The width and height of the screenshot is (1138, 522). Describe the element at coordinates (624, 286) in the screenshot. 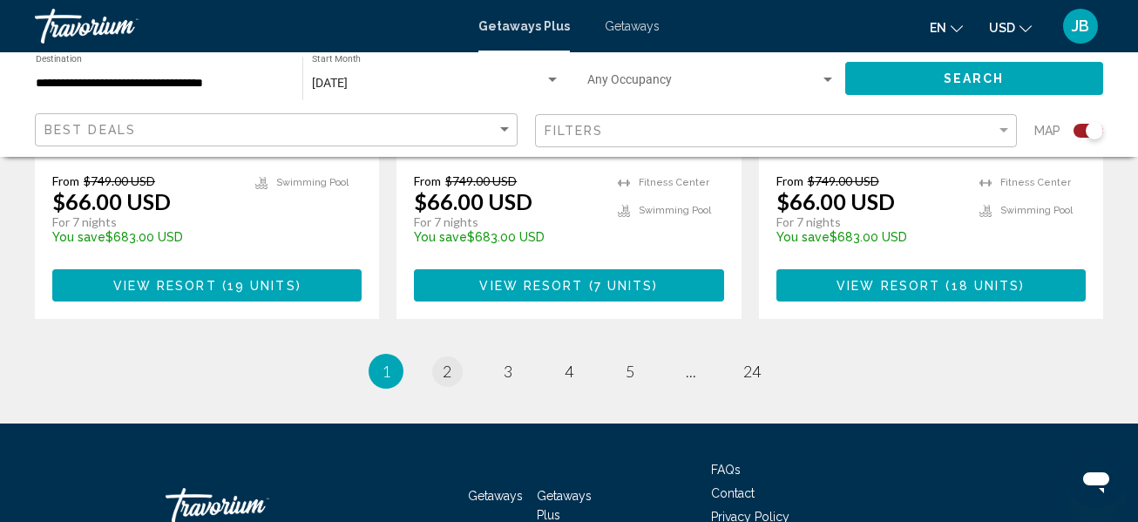

I see `span: 7 units` at that location.